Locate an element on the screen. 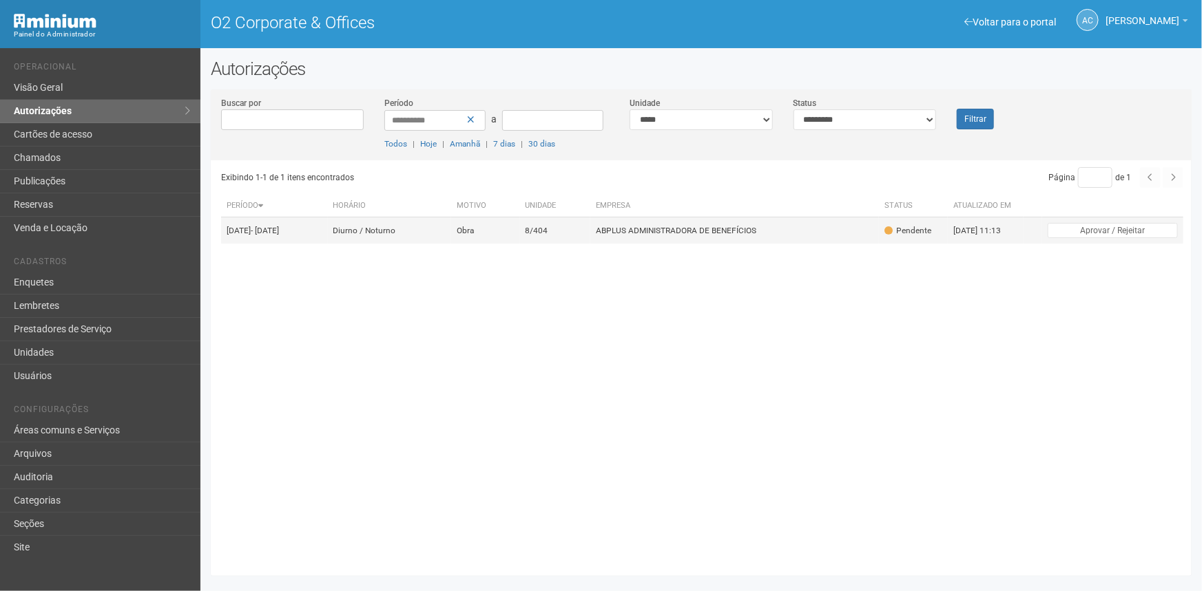  label: Buscar por is located at coordinates (241, 103).